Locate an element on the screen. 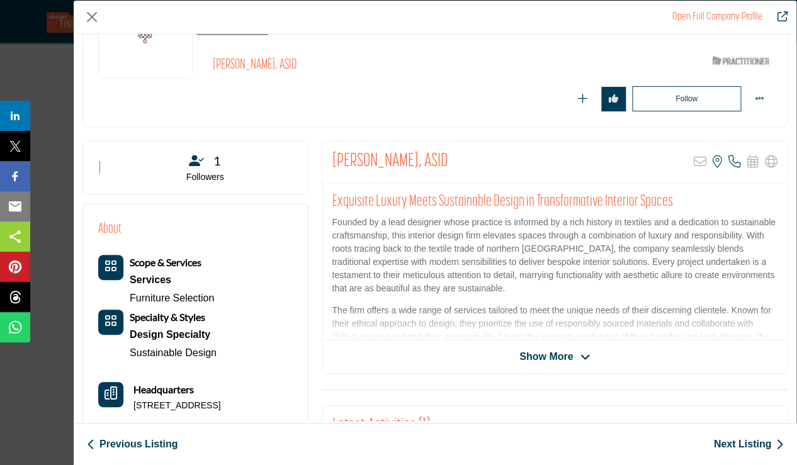 Image resolution: width=797 pixels, height=465 pixels. button: Close is located at coordinates (92, 17).